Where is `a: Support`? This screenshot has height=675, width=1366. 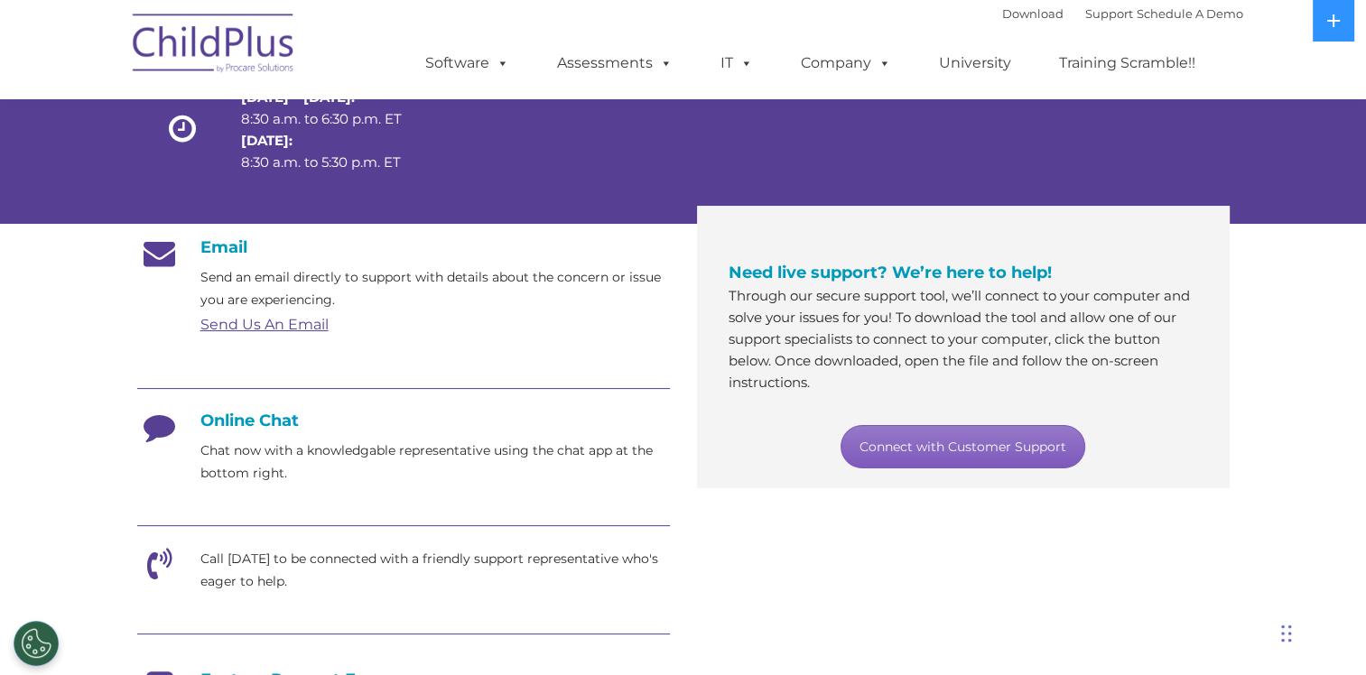
a: Support is located at coordinates (1108, 14).